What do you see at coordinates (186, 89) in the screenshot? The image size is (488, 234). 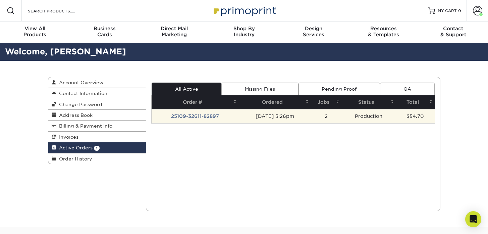 I see `a: All Active` at bounding box center [186, 89].